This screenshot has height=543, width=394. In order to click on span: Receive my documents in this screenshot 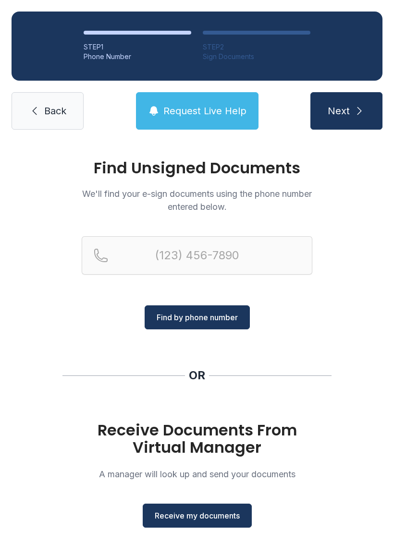, I will do `click(197, 516)`.